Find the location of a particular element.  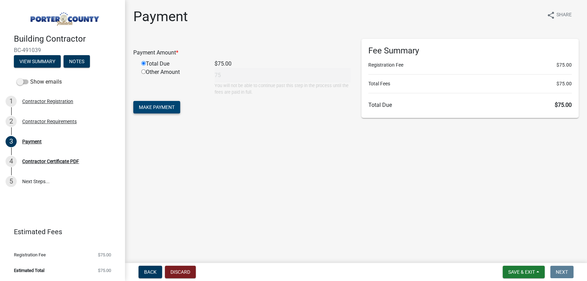

span: Registration Fee is located at coordinates (30, 255).